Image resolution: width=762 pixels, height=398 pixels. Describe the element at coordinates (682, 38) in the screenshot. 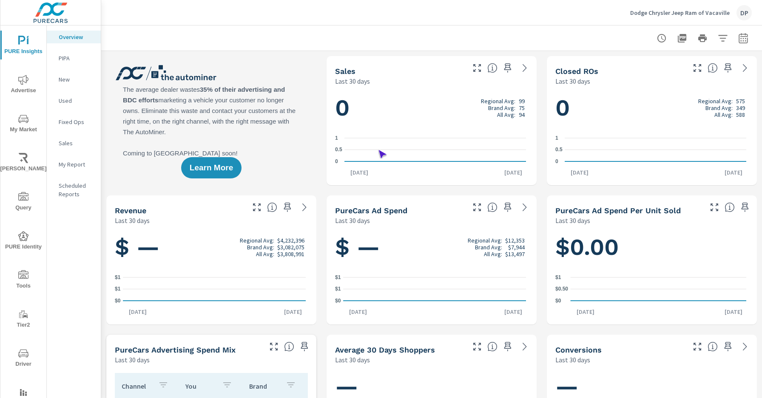

I see `button: "Export Report to PDF"` at that location.